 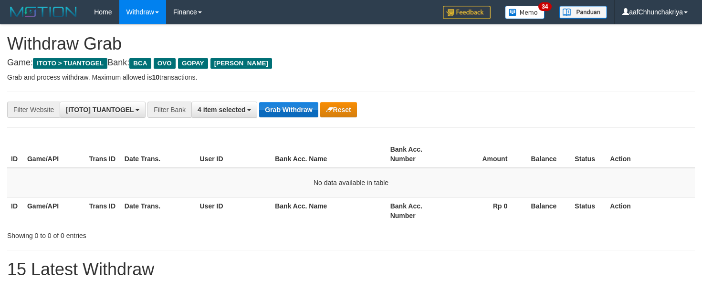 I want to click on span: 34, so click(x=545, y=7).